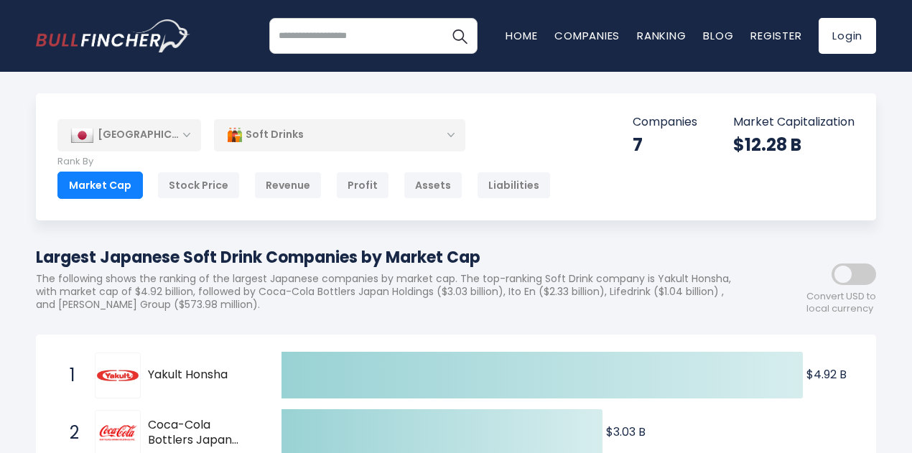 The width and height of the screenshot is (912, 453). I want to click on div: $12.28 B, so click(793, 144).